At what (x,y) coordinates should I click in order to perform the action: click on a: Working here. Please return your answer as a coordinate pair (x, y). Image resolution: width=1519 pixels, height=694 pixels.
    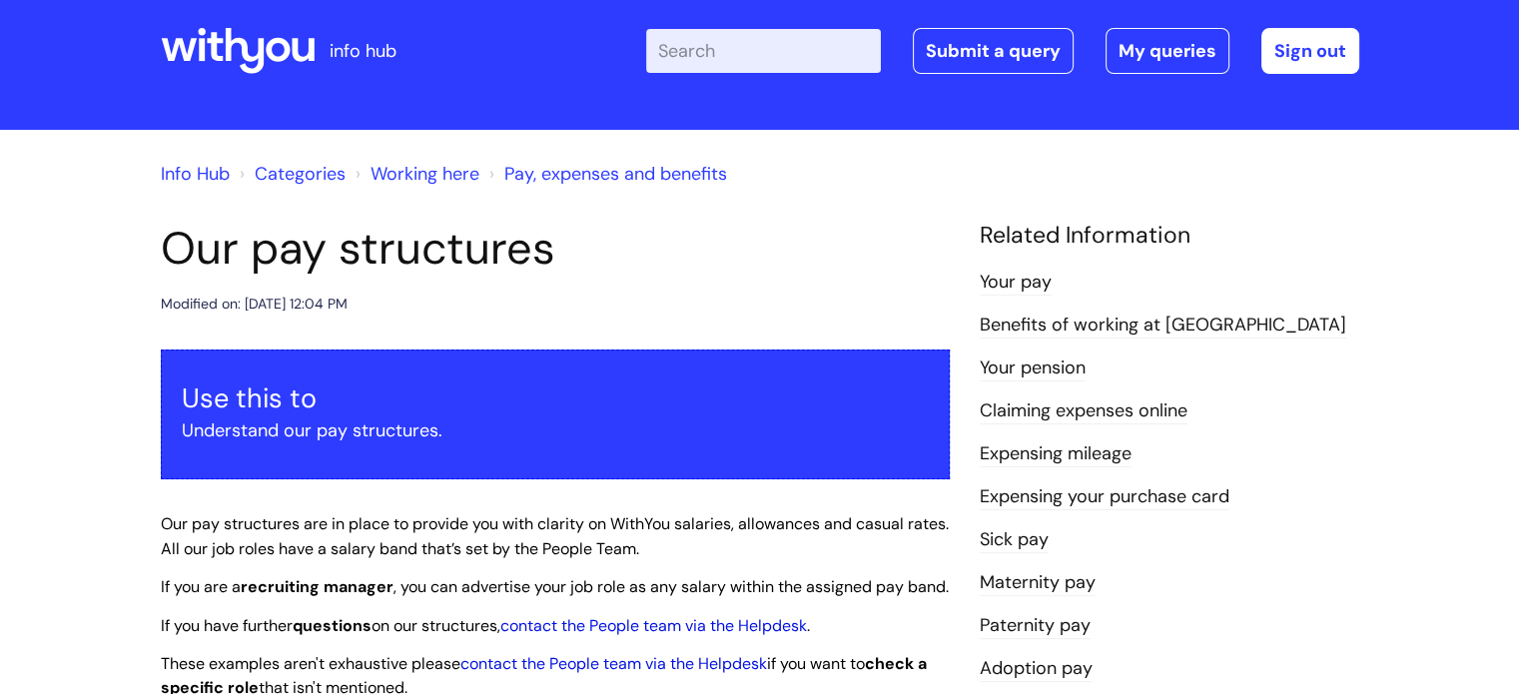
    Looking at the image, I should click on (425, 174).